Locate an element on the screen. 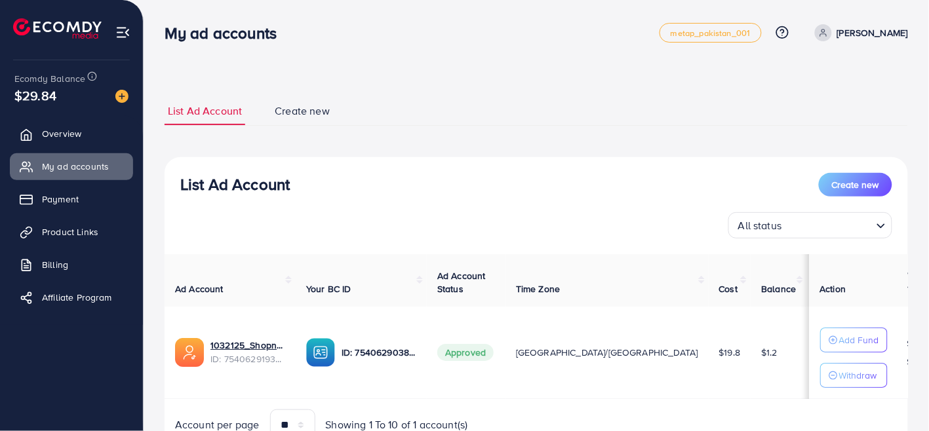 Image resolution: width=929 pixels, height=431 pixels. a: Product Links is located at coordinates (71, 232).